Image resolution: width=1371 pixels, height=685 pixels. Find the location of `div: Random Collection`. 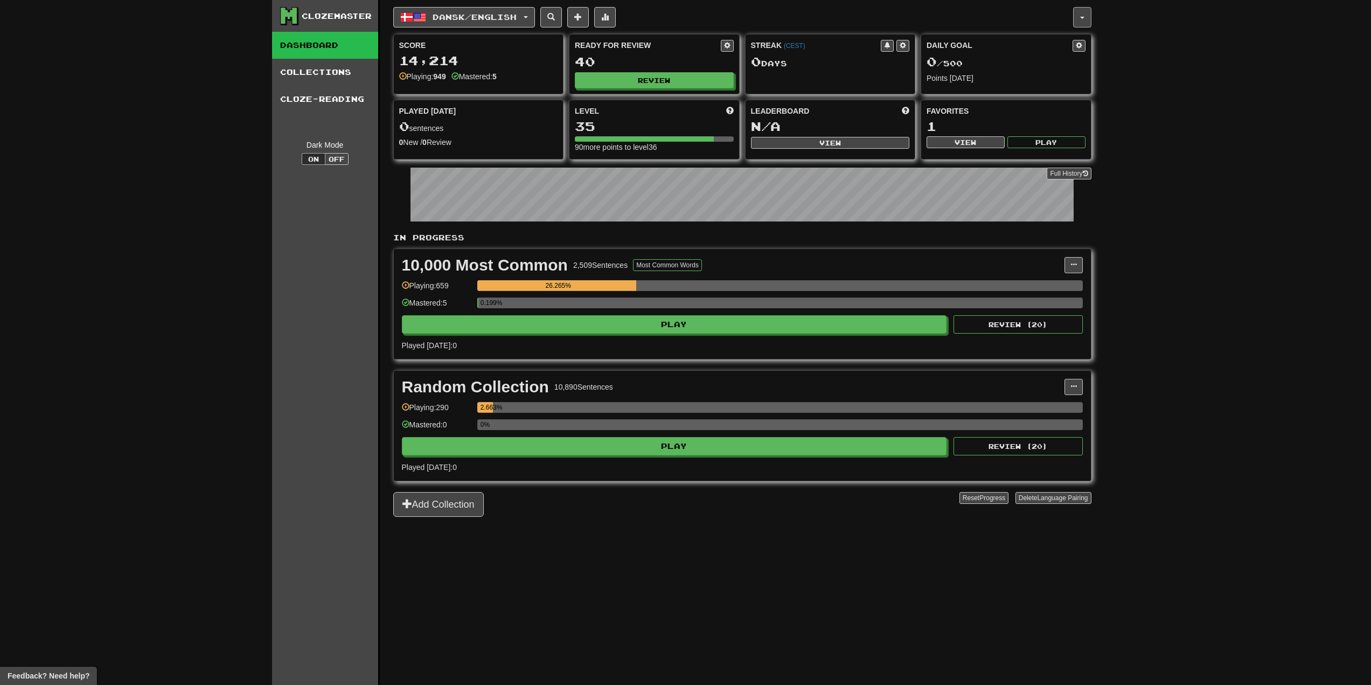

div: Random Collection is located at coordinates (475, 387).